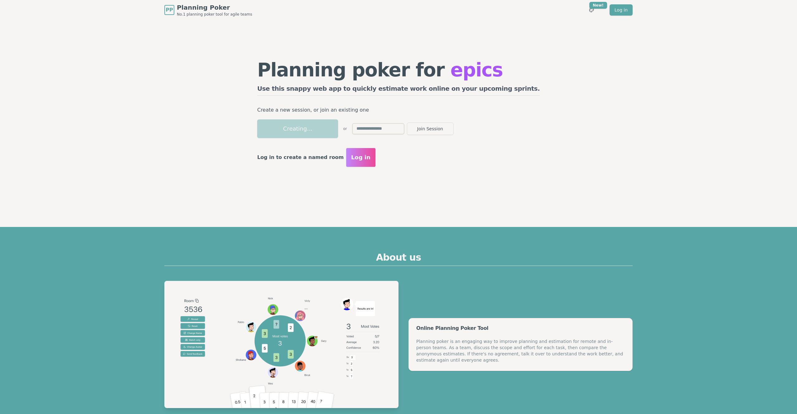 The height and width of the screenshot is (414, 797). I want to click on span: Log in, so click(361, 157).